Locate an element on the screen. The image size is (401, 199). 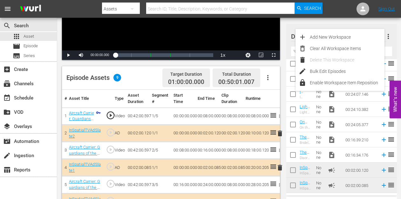
div: InSpatialTVAdSlate2 is located at coordinates (305, 173).